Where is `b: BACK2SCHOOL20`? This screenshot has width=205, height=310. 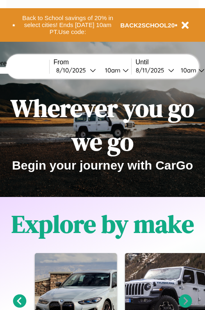 b: BACK2SCHOOL20 is located at coordinates (147, 25).